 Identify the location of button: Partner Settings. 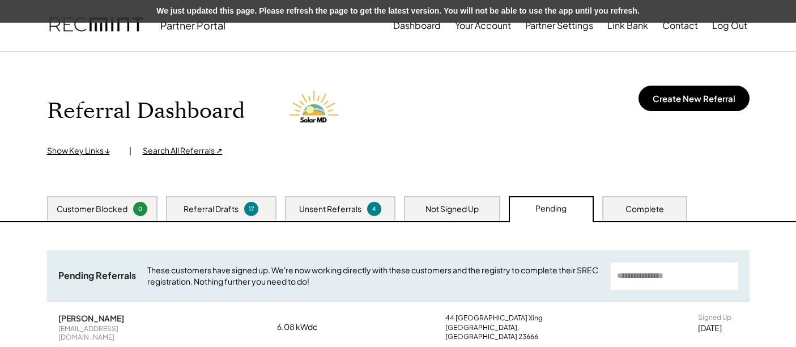
(559, 25).